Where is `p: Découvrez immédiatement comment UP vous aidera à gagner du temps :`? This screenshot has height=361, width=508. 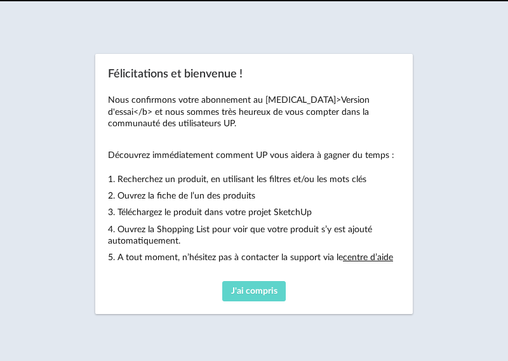
p: Découvrez immédiatement comment UP vous aidera à gagner du temps : is located at coordinates (254, 156).